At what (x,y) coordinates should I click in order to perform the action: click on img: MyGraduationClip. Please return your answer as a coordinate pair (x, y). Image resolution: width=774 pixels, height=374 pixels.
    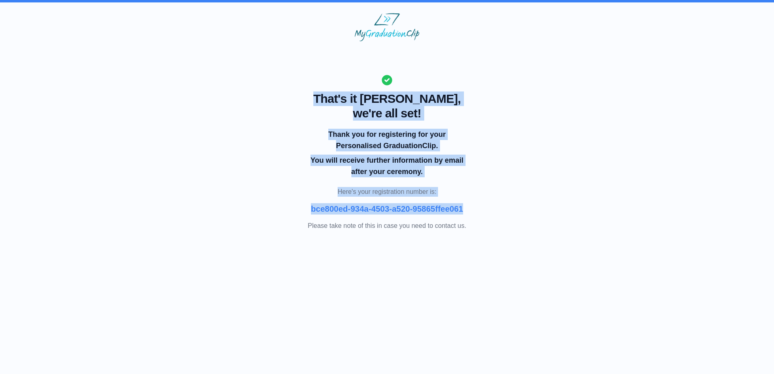
    Looking at the image, I should click on (387, 27).